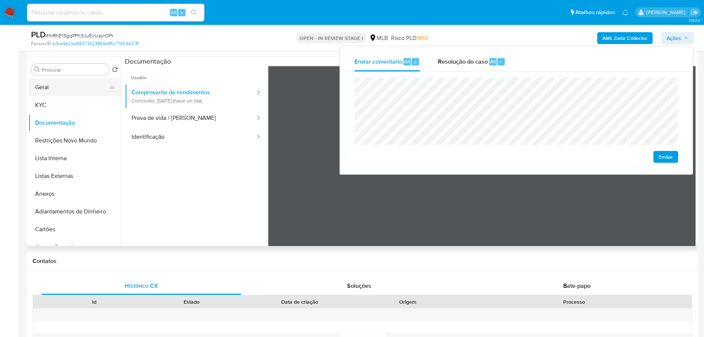 This screenshot has height=337, width=704. What do you see at coordinates (38, 34) in the screenshot?
I see `b: PLD` at bounding box center [38, 34].